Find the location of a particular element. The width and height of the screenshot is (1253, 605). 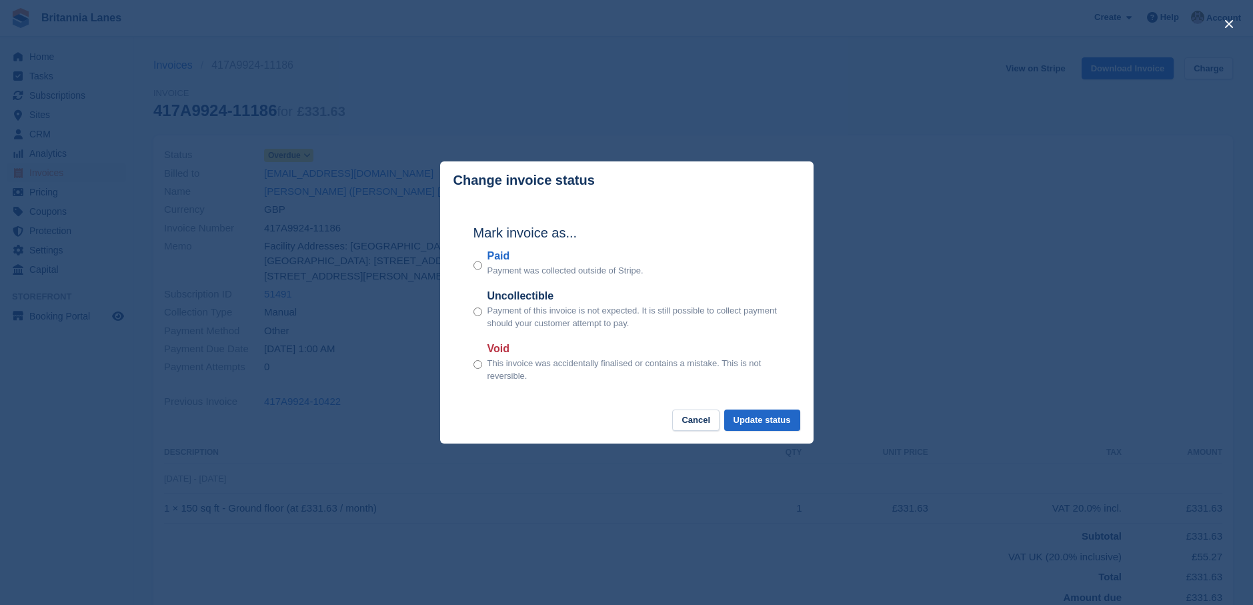

h2: Mark invoice as... is located at coordinates (627, 233).